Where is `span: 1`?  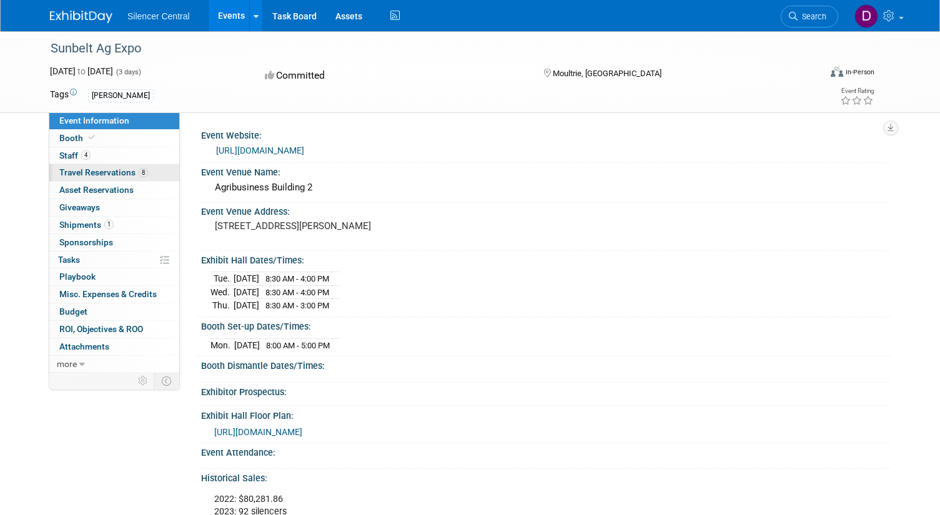 span: 1 is located at coordinates (109, 224).